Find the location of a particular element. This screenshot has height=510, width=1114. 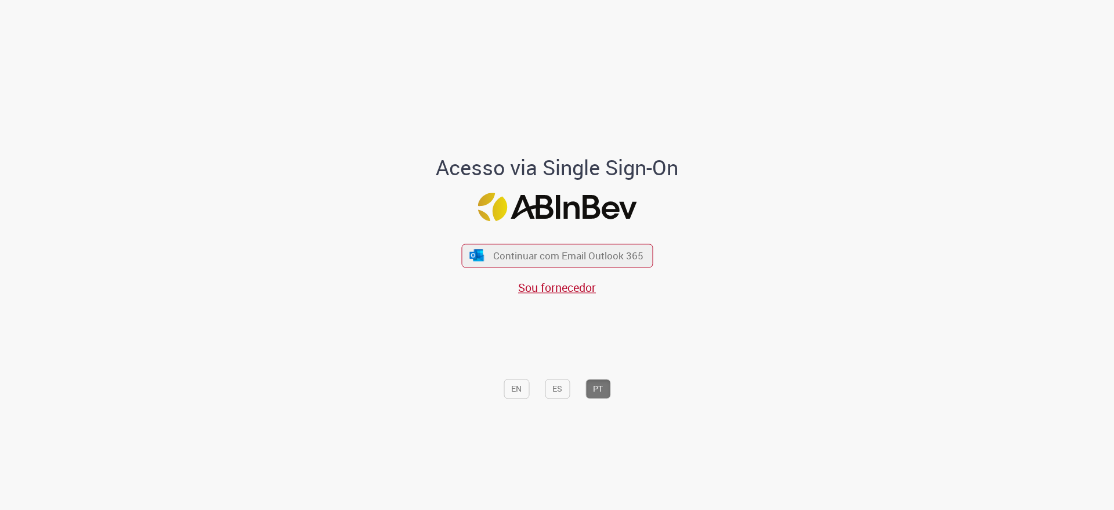

button: ES is located at coordinates (557, 389).